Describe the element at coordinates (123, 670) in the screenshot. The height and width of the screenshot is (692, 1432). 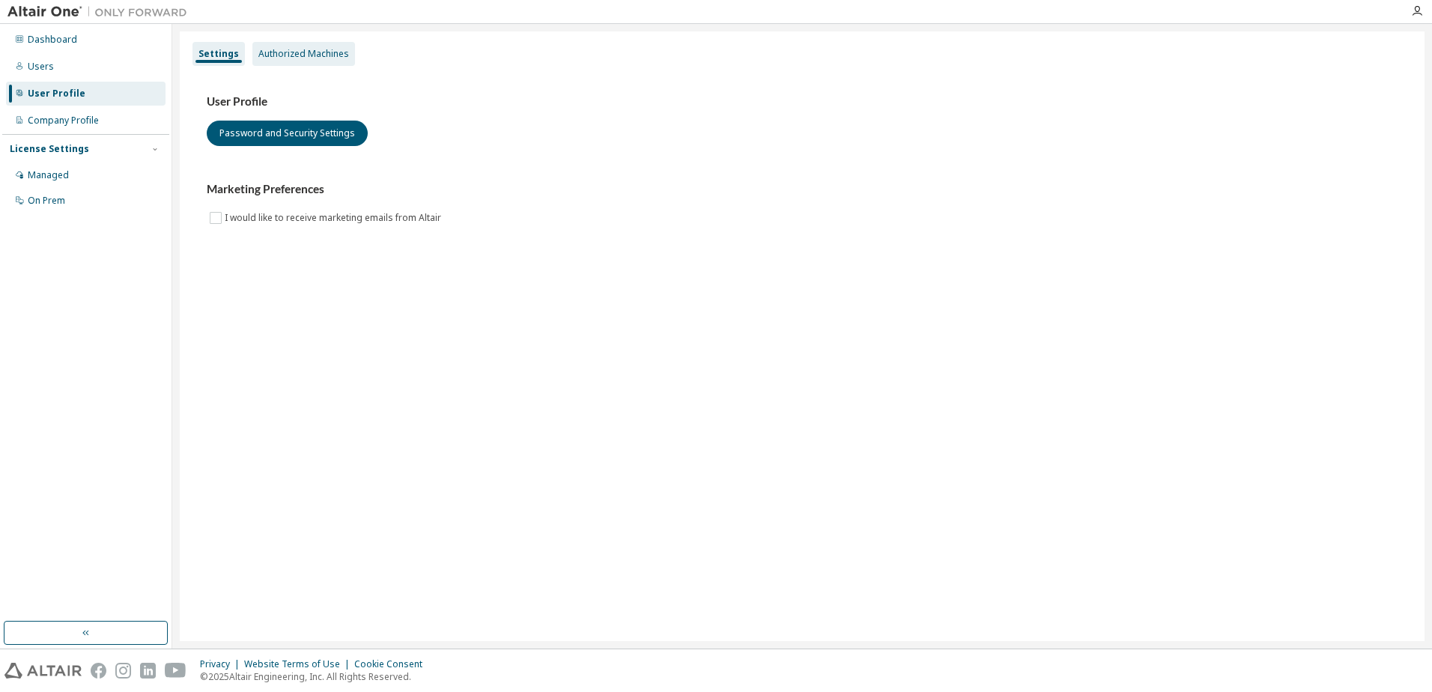
I see `img: instagram.svg` at that location.